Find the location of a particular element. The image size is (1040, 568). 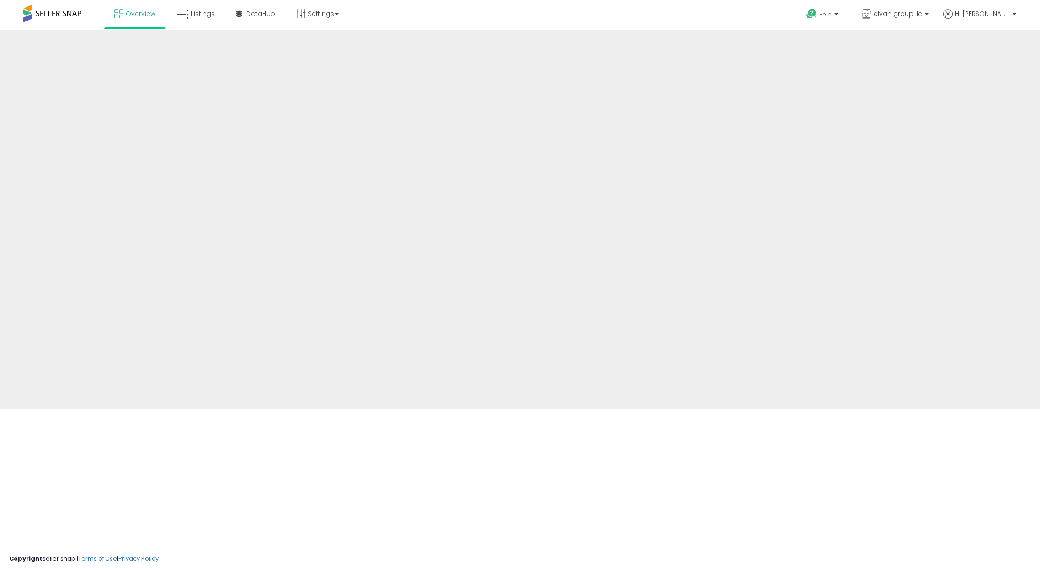

span: Help is located at coordinates (825, 14).